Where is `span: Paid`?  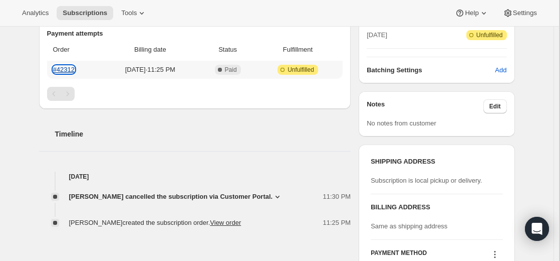
span: Paid is located at coordinates (231, 70).